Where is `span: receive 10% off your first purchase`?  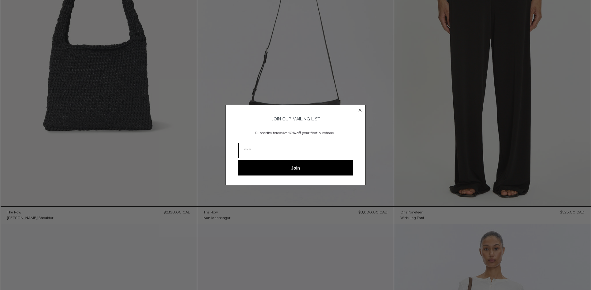 span: receive 10% off your first purchase is located at coordinates (305, 133).